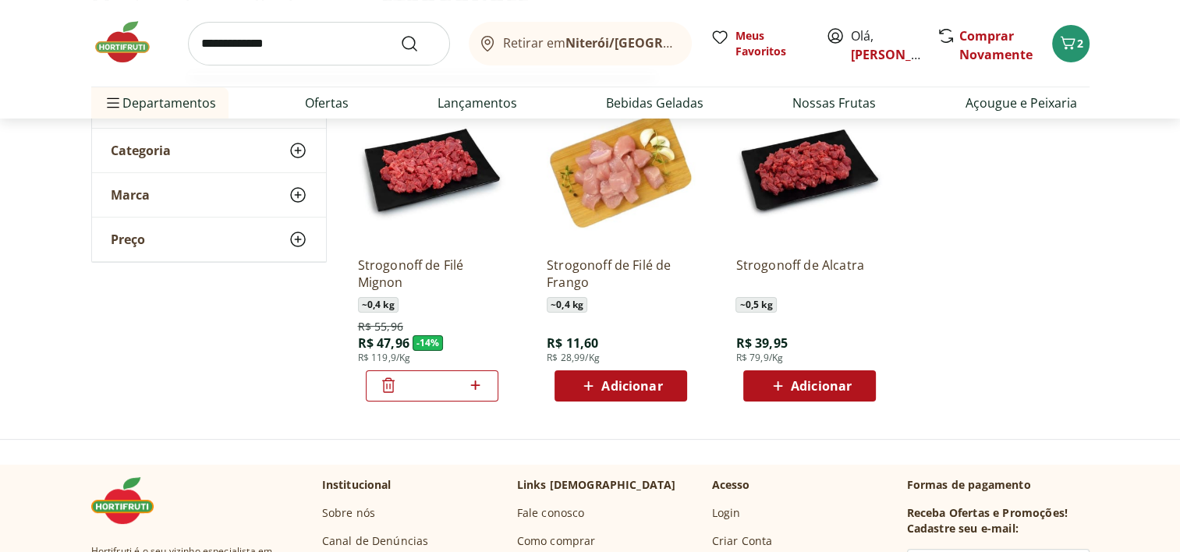  What do you see at coordinates (209, 239) in the screenshot?
I see `button: Preço` at bounding box center [209, 239].